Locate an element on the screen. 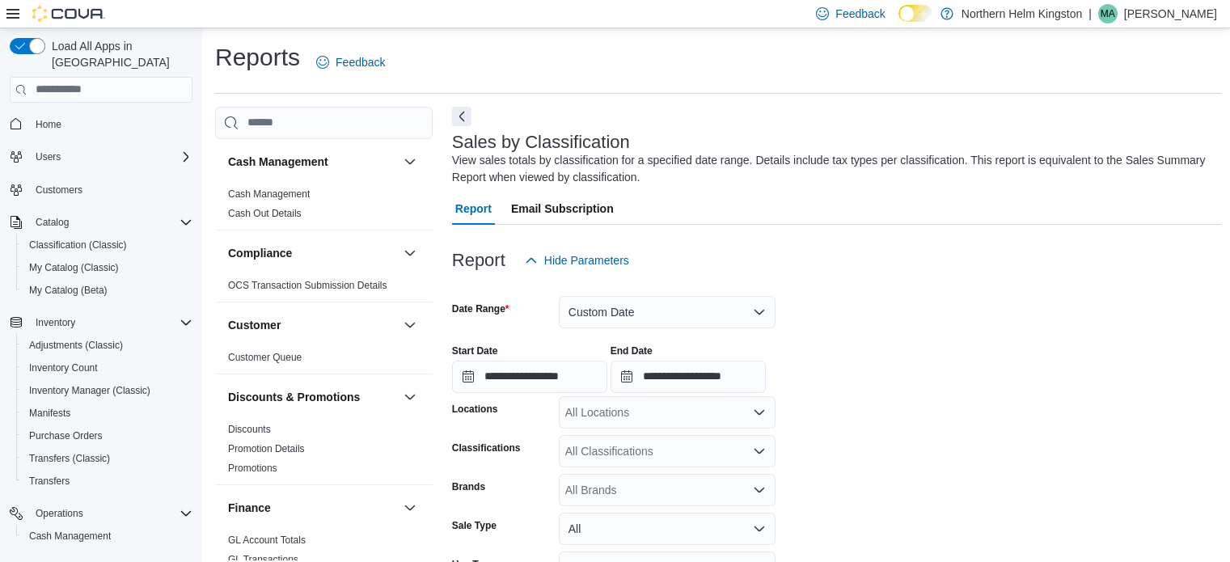 The image size is (1230, 562). span: Manifests is located at coordinates (49, 413).